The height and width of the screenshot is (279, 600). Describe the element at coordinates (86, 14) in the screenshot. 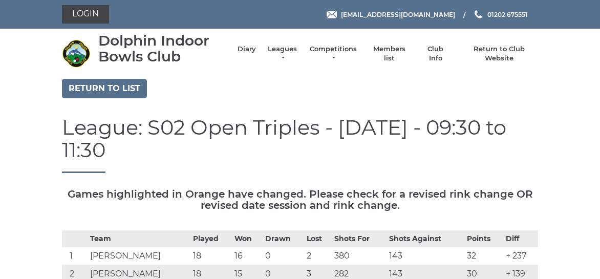

I see `a: Login` at that location.